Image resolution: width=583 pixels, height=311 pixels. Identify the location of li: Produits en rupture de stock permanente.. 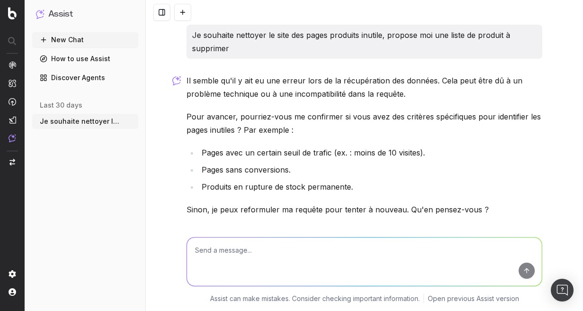
(371, 187).